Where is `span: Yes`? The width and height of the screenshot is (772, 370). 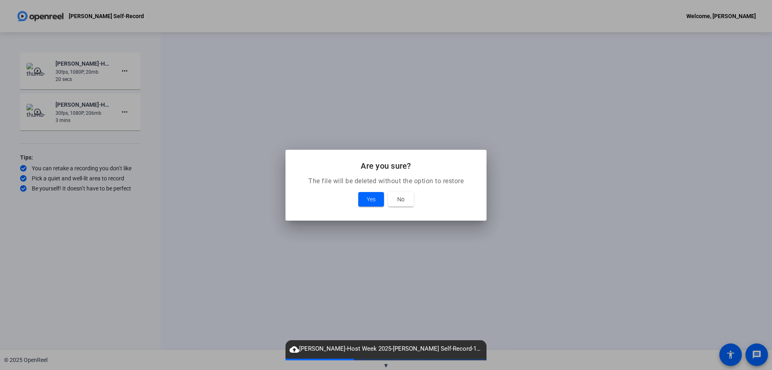 span: Yes is located at coordinates (371, 199).